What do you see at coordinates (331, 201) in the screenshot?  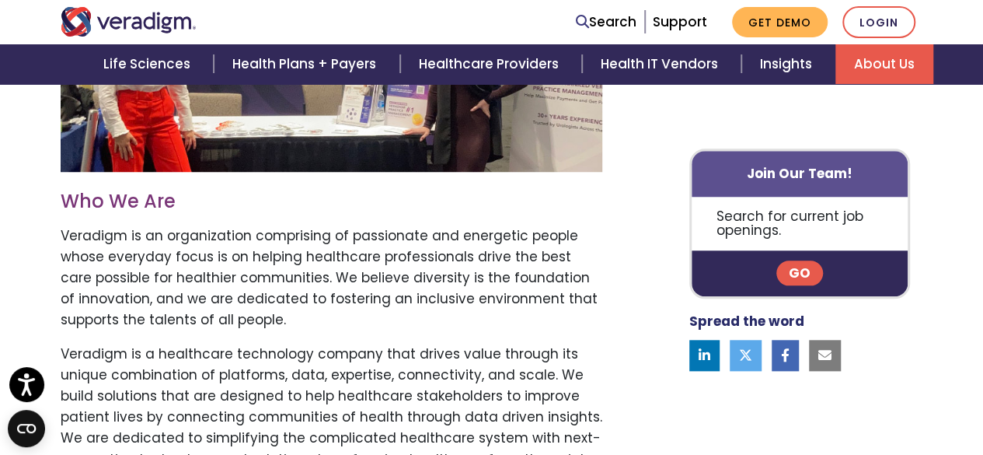 I see `h3: Who We Are` at bounding box center [331, 201].